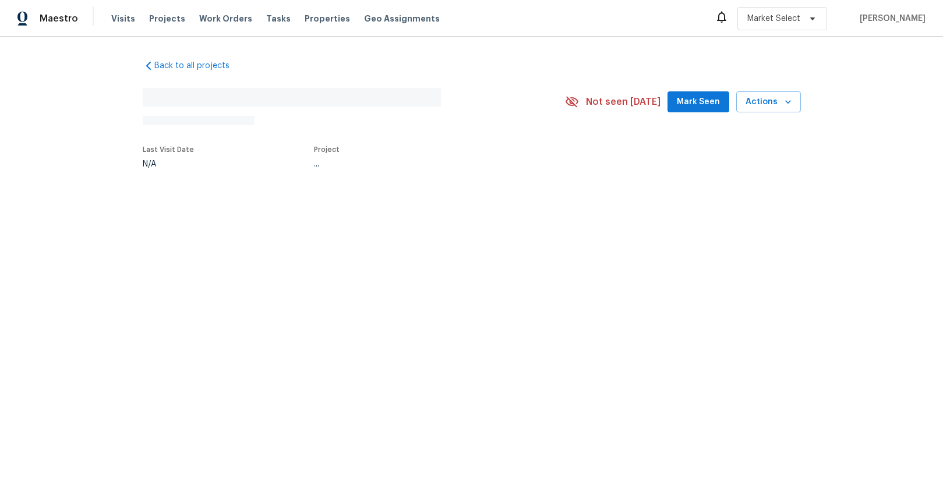 The image size is (943, 500). Describe the element at coordinates (402, 19) in the screenshot. I see `span: Geo Assignments` at that location.